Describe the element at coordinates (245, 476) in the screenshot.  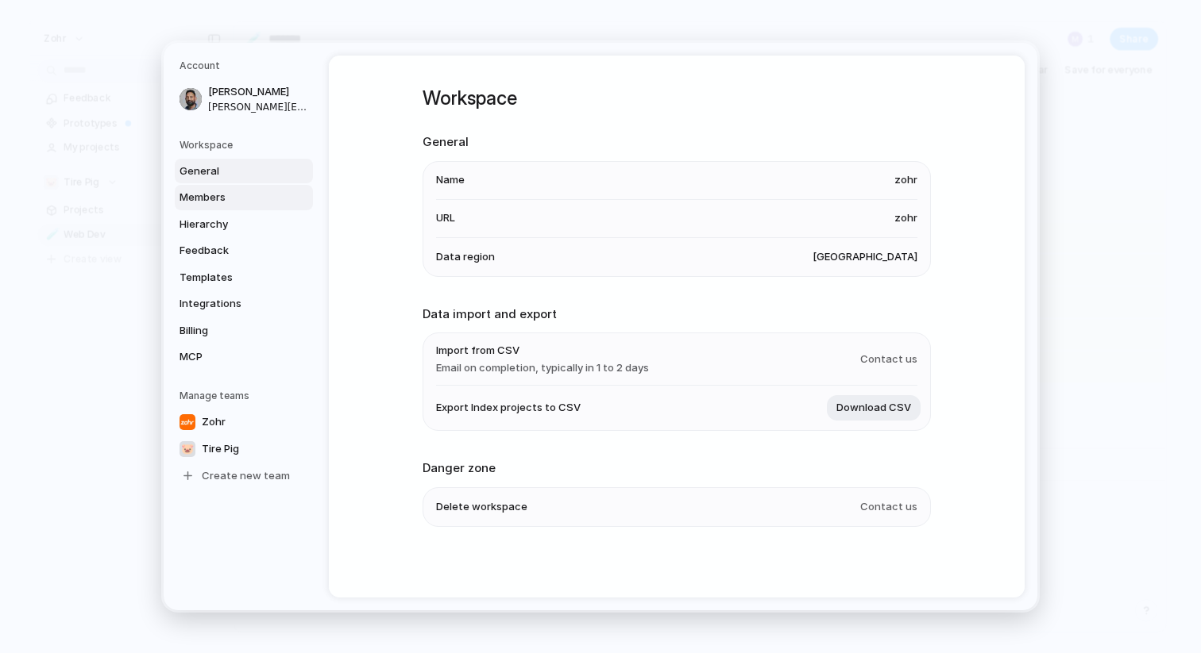
I see `span: Create new team` at that location.